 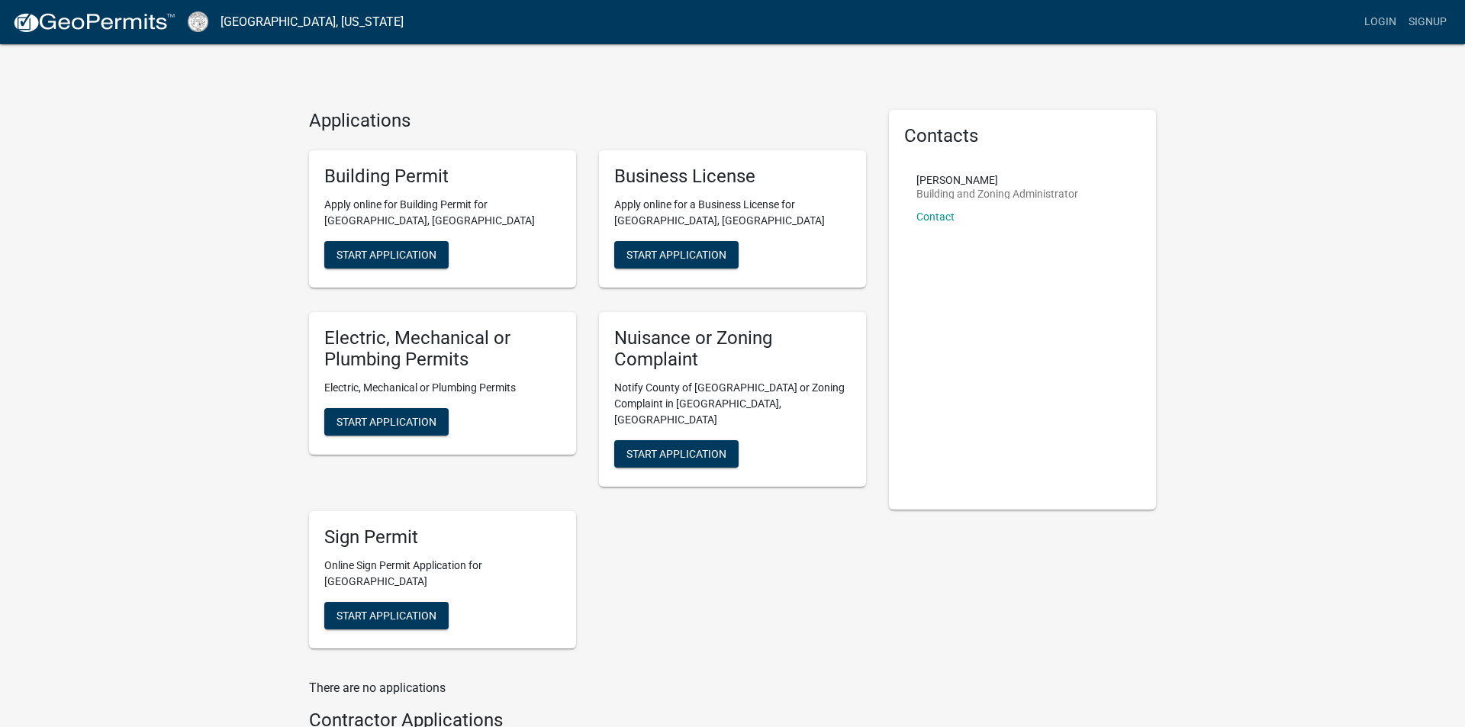 I want to click on wm-workflow-list-section: Applications, so click(x=587, y=385).